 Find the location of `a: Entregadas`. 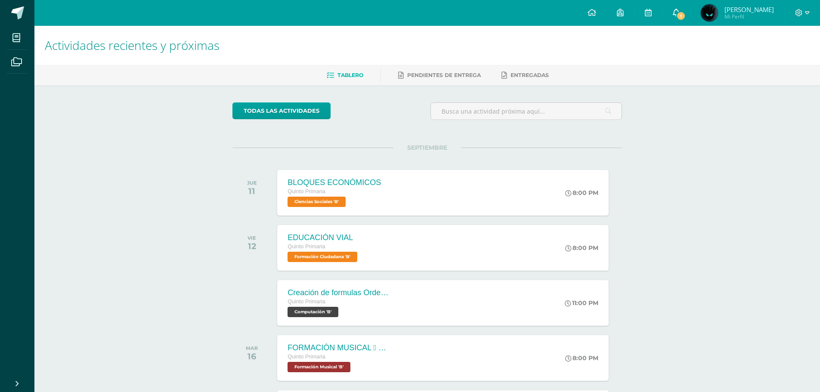

a: Entregadas is located at coordinates (525, 75).